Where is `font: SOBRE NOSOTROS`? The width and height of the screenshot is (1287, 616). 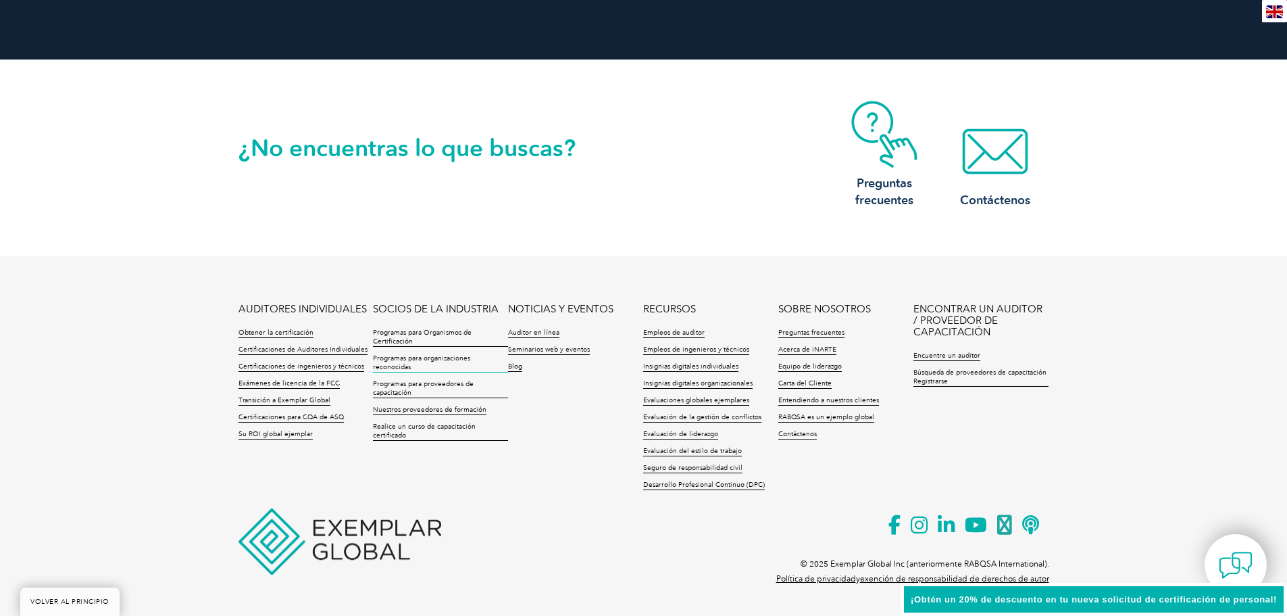 font: SOBRE NOSOTROS is located at coordinates (824, 309).